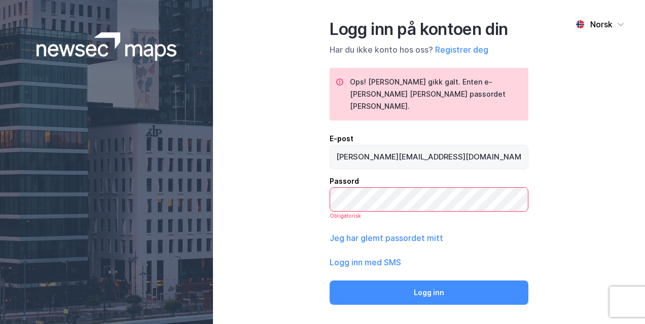  I want to click on button: Registrer deg, so click(461, 50).